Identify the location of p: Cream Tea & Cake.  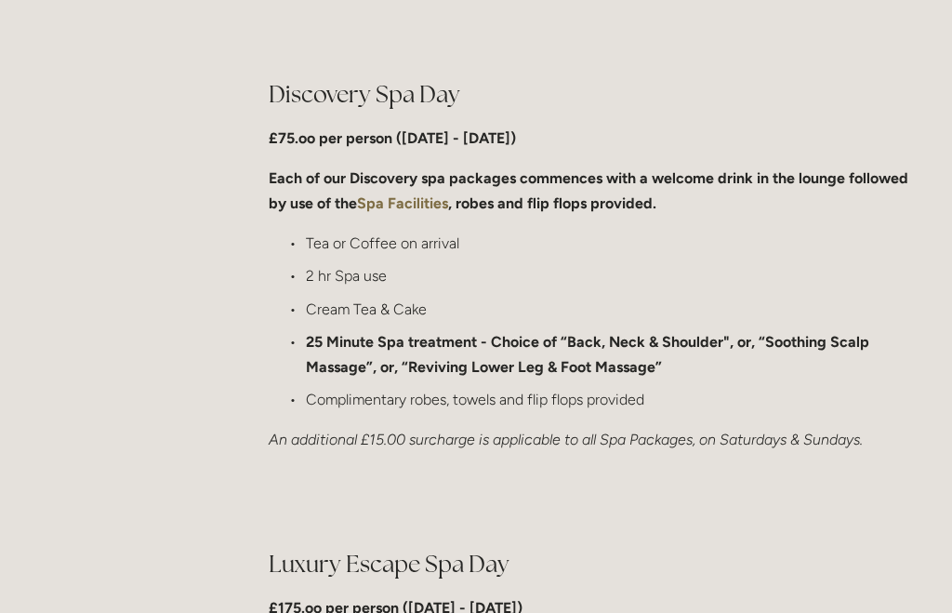
(613, 309).